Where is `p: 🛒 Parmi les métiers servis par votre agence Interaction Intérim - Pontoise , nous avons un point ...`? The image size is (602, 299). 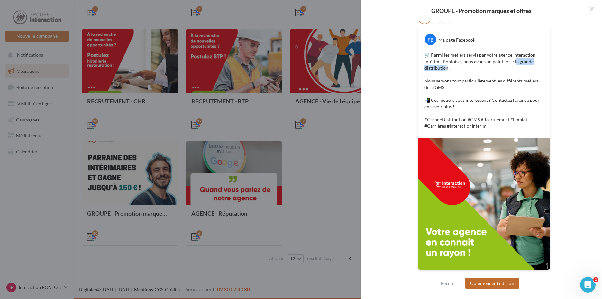 p: 🛒 Parmi les métiers servis par votre agence Interaction Intérim - Pontoise , nous avons un point ... is located at coordinates (484, 90).